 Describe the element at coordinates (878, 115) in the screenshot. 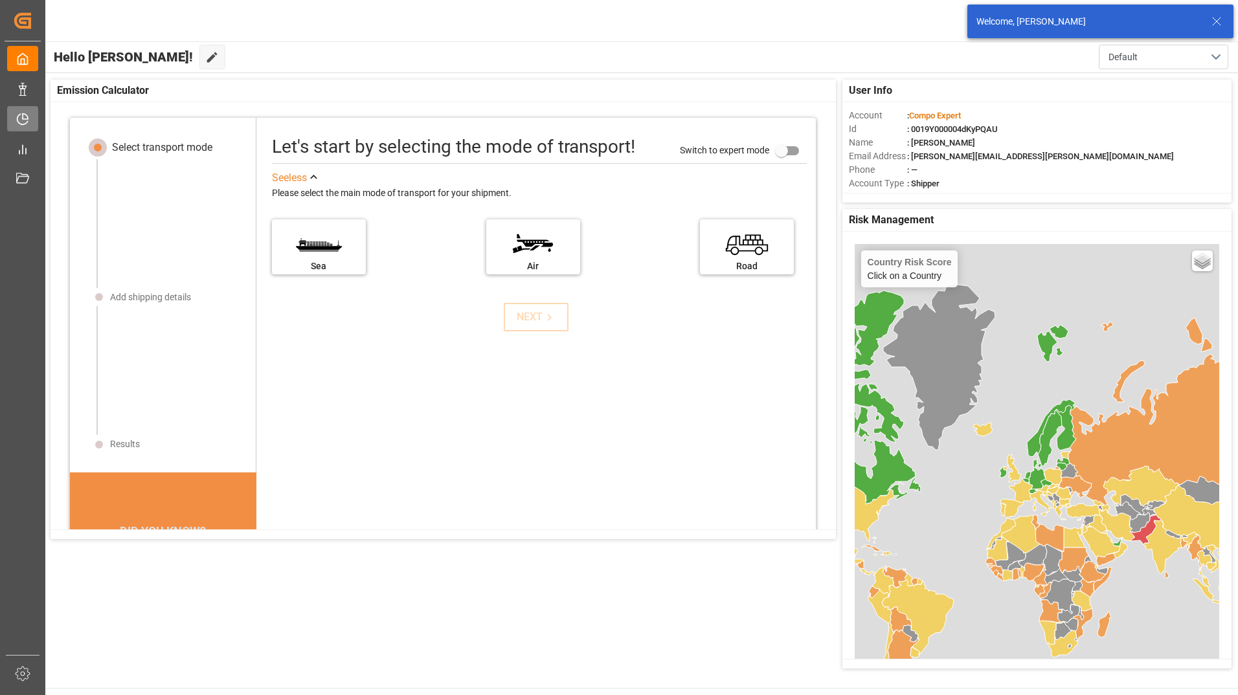

I see `span: Account` at that location.